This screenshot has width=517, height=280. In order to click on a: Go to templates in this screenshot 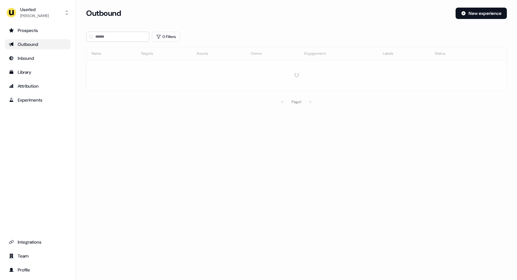, I will do `click(38, 72)`.